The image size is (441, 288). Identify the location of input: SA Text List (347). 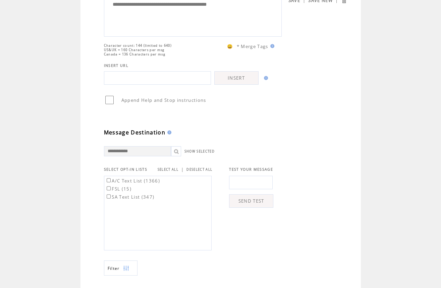
(109, 196).